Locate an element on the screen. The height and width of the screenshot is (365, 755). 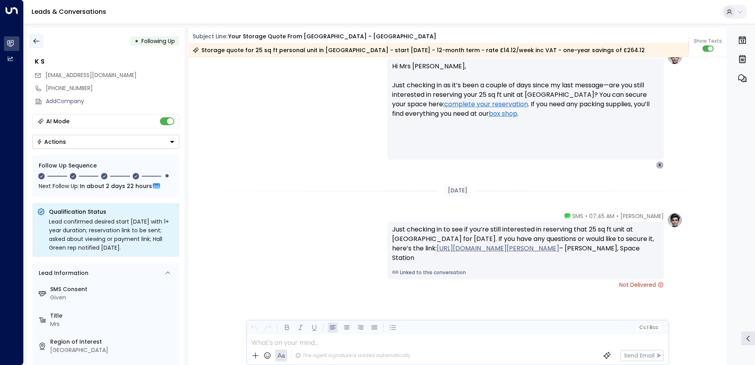
span: Not Delivered is located at coordinates (641, 285).